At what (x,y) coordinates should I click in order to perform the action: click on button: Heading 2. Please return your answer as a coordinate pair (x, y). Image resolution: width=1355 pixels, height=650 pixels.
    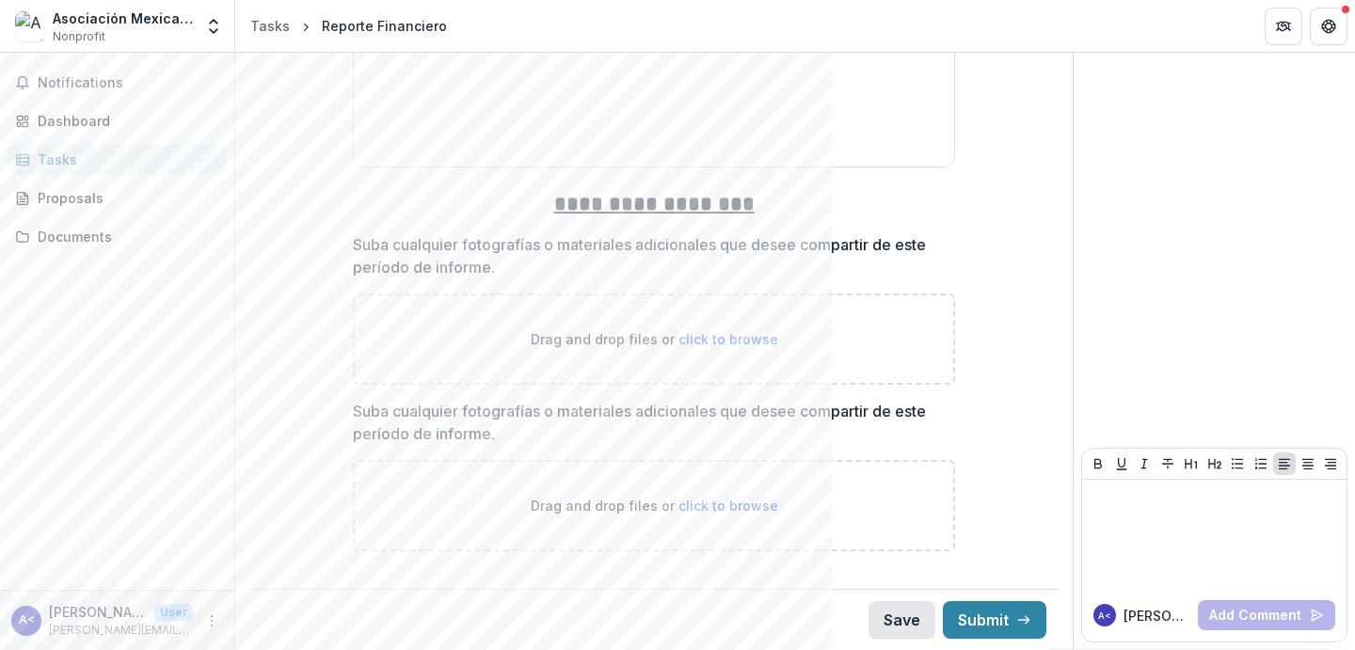
    Looking at the image, I should click on (1215, 464).